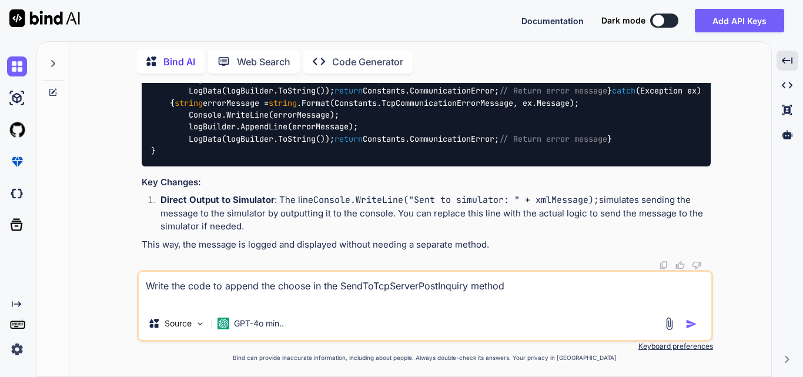 The height and width of the screenshot is (377, 803). I want to click on img: Bind AI, so click(45, 18).